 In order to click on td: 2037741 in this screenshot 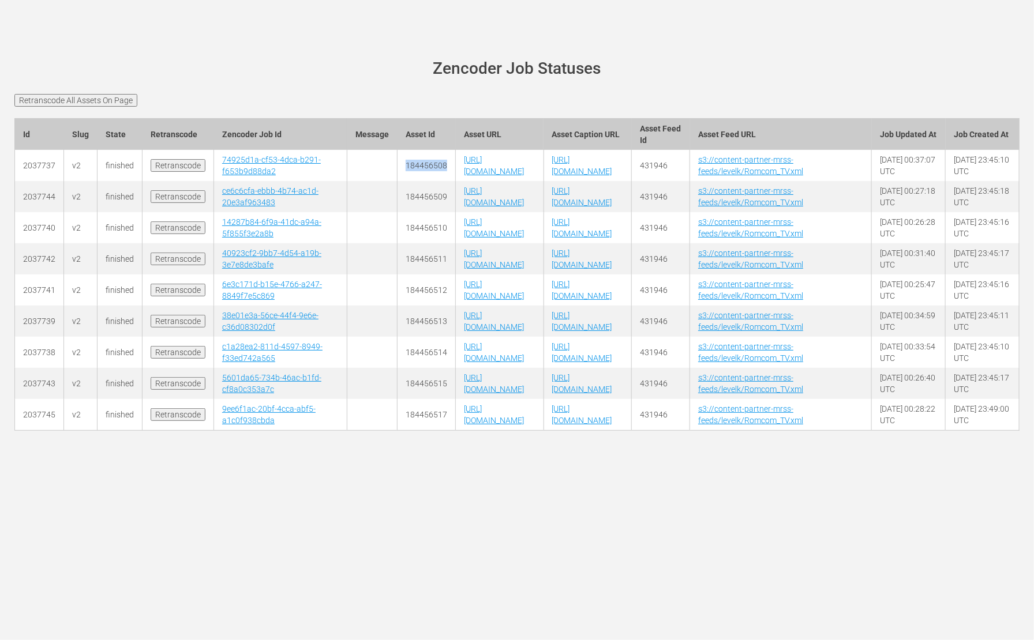, I will do `click(39, 290)`.